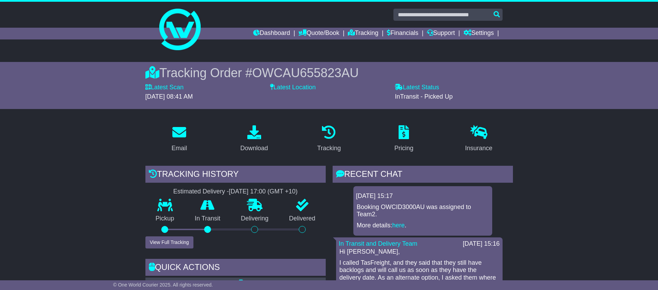 The width and height of the screenshot is (658, 290). What do you see at coordinates (329, 73) in the screenshot?
I see `div: Tracking Order #` at bounding box center [329, 73].